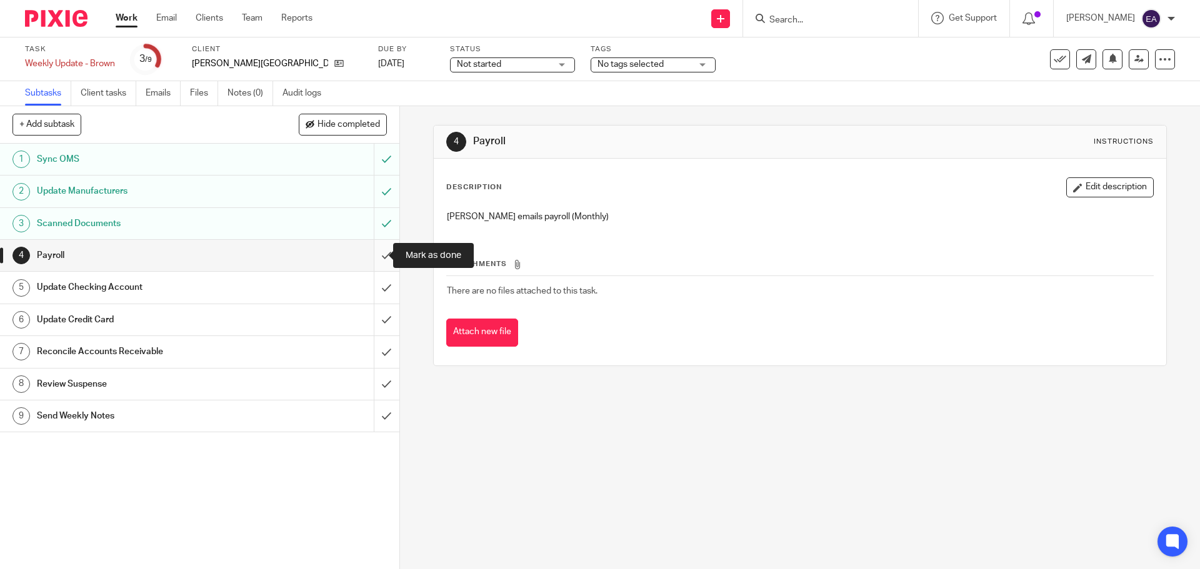 This screenshot has width=1200, height=569. I want to click on div: 9, so click(21, 416).